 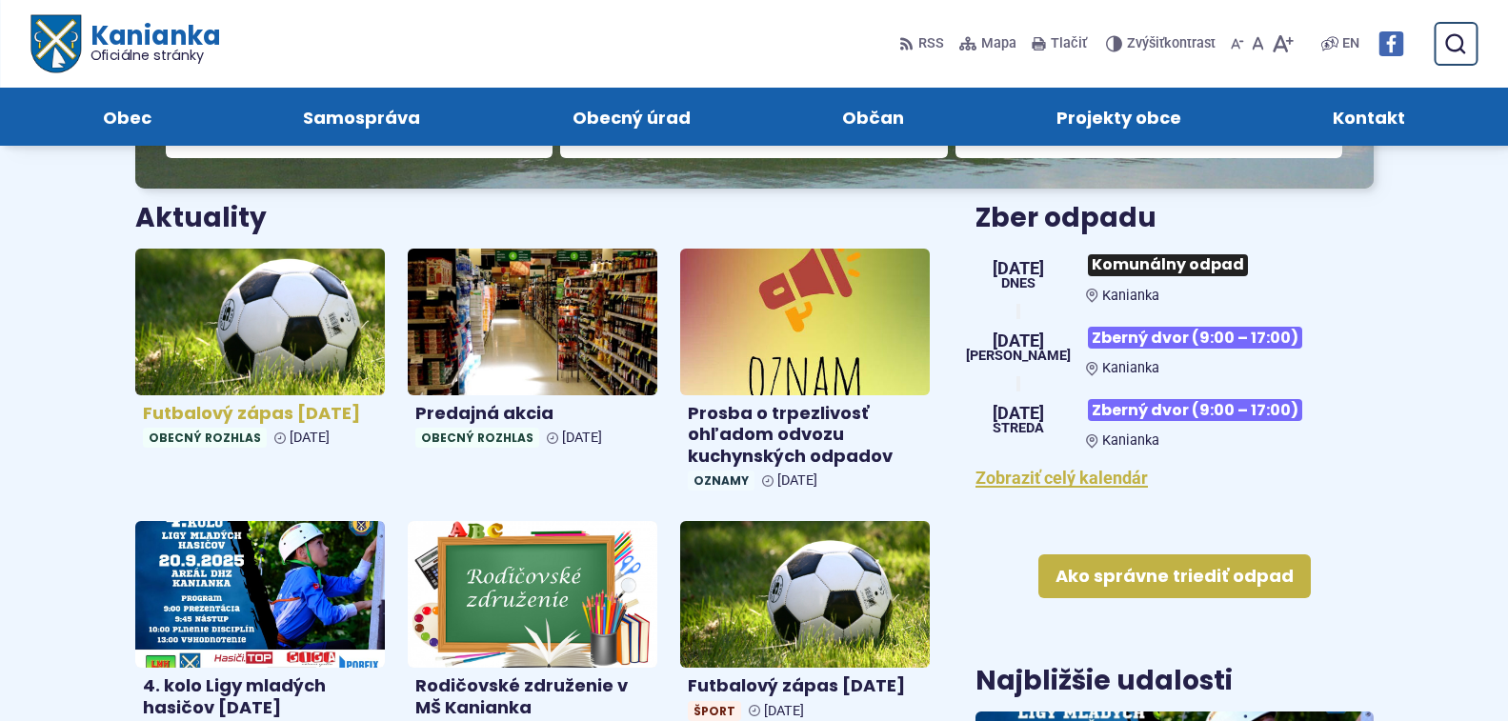 I want to click on h3: Zber odpadu, so click(x=1173, y=218).